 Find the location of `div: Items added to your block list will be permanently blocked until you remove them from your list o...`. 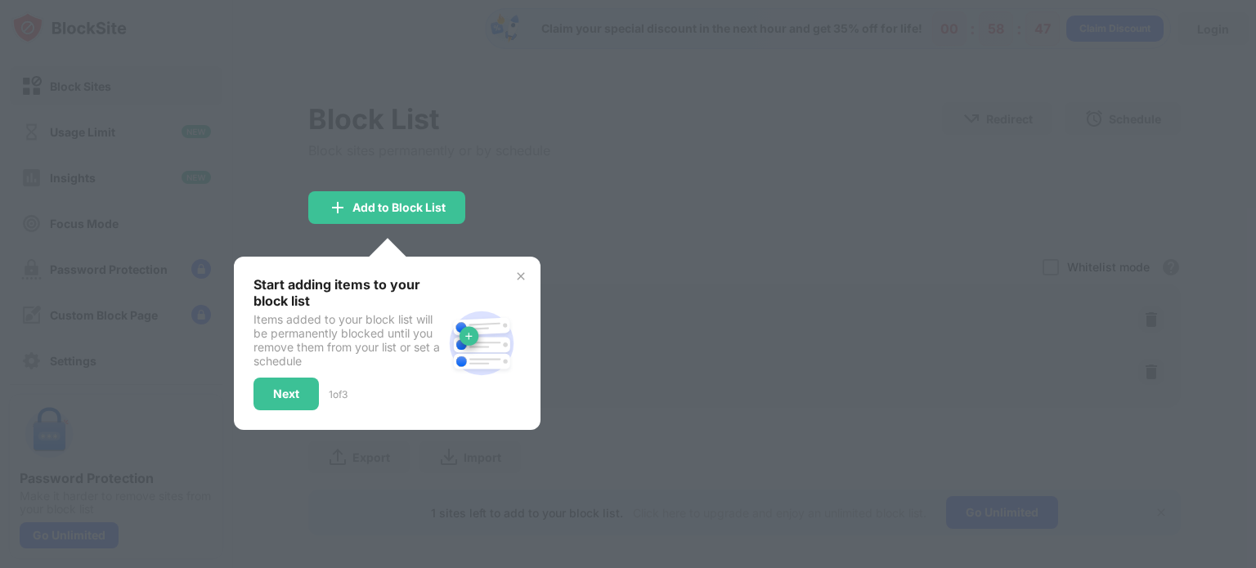

div: Items added to your block list will be permanently blocked until you remove them from your list o... is located at coordinates (347, 340).